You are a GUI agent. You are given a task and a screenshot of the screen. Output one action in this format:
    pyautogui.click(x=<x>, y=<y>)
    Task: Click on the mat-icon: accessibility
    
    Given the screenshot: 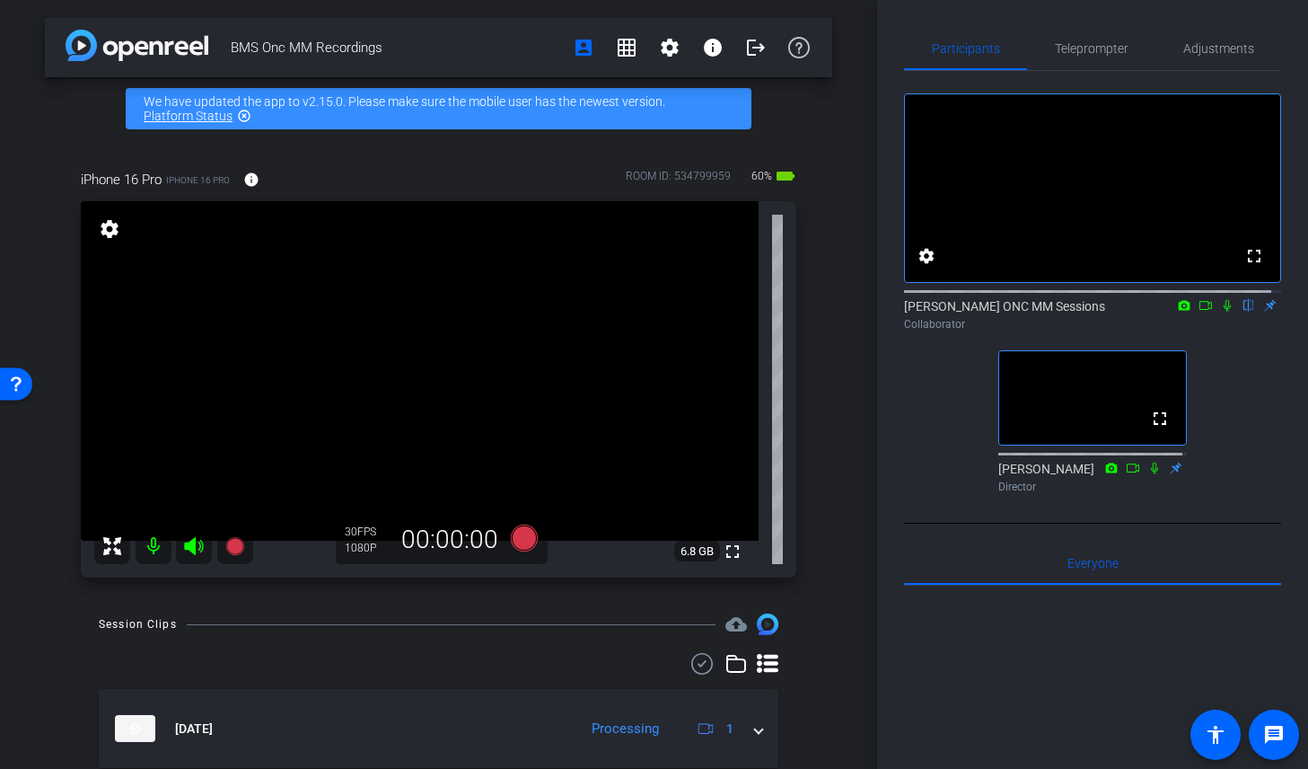 What is the action you would take?
    pyautogui.click(x=1216, y=734)
    